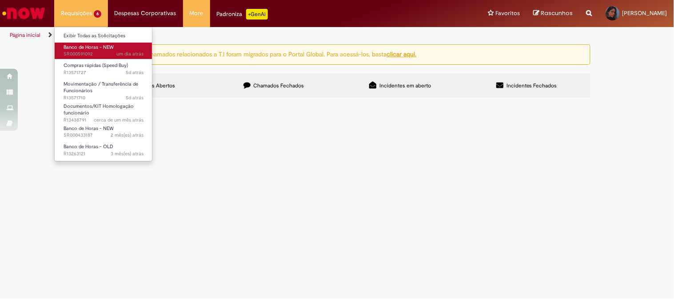  I want to click on a: Aberto R13571727 : Compras rápidas (Speed Buy), so click(103, 69).